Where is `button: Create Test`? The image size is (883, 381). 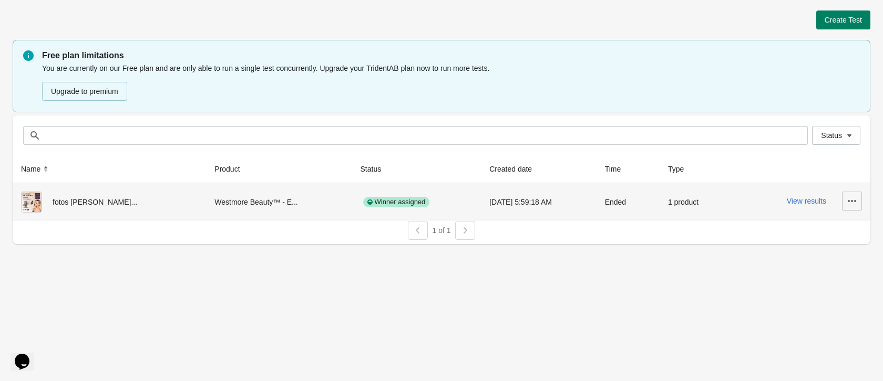
button: Create Test is located at coordinates (843, 20).